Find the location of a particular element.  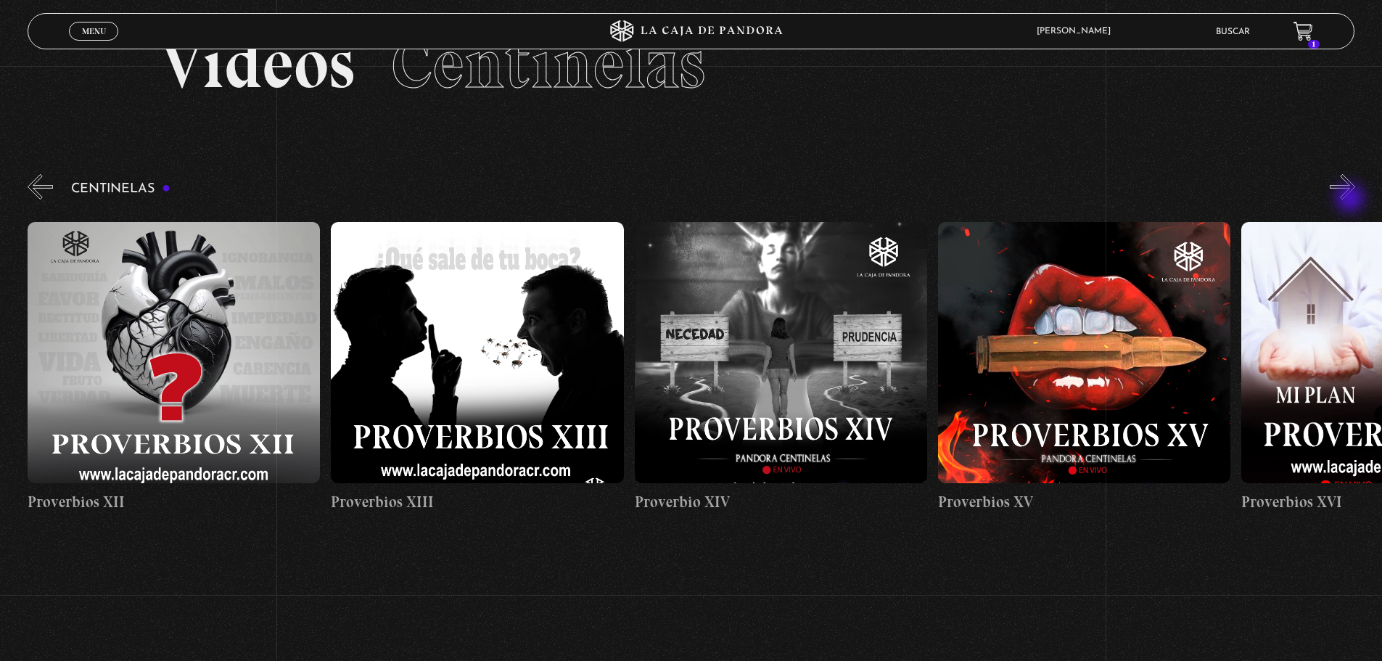

h4: Proverbios XV is located at coordinates (1084, 502).